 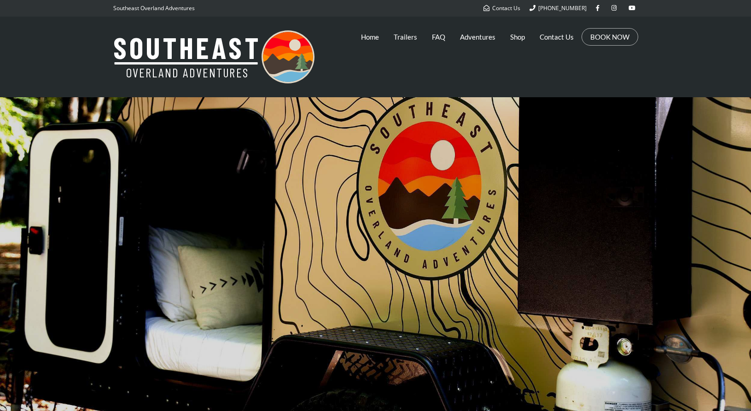 What do you see at coordinates (405, 37) in the screenshot?
I see `a: Trailers` at bounding box center [405, 37].